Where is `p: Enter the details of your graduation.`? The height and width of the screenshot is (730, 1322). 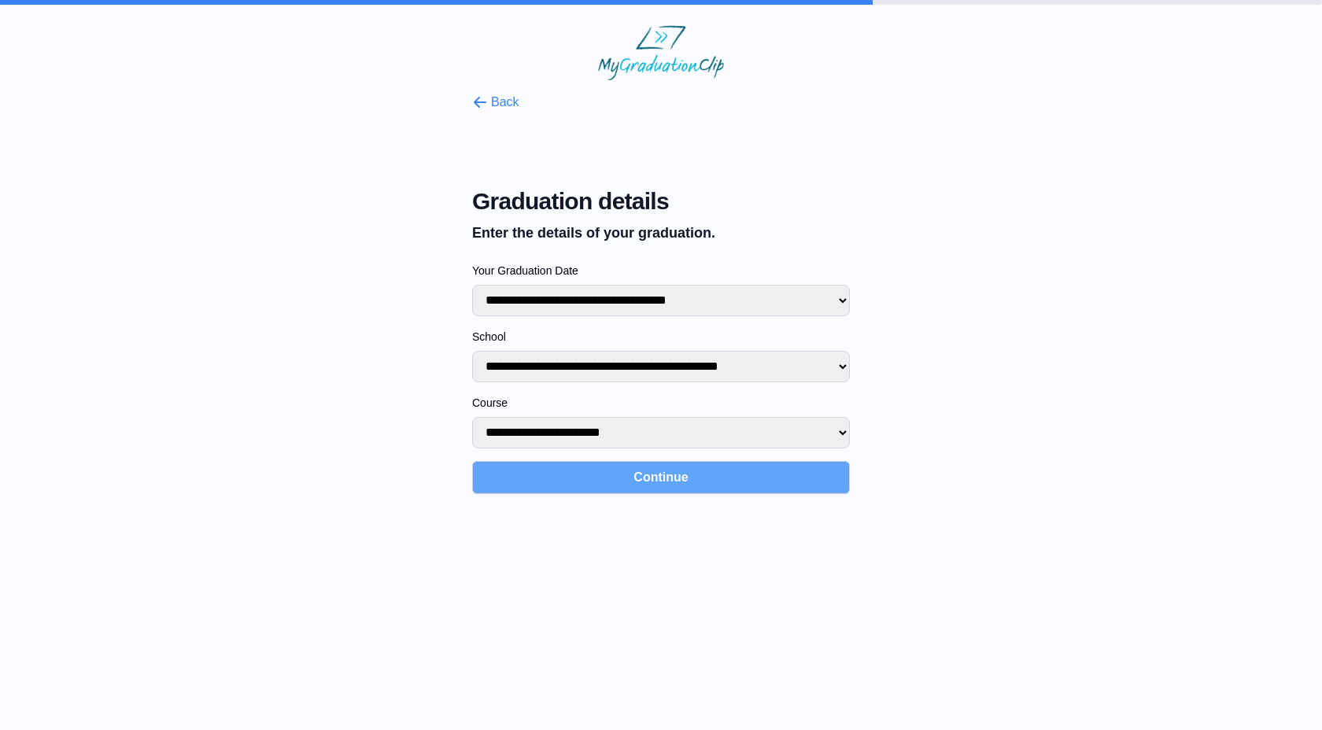
p: Enter the details of your graduation. is located at coordinates (661, 233).